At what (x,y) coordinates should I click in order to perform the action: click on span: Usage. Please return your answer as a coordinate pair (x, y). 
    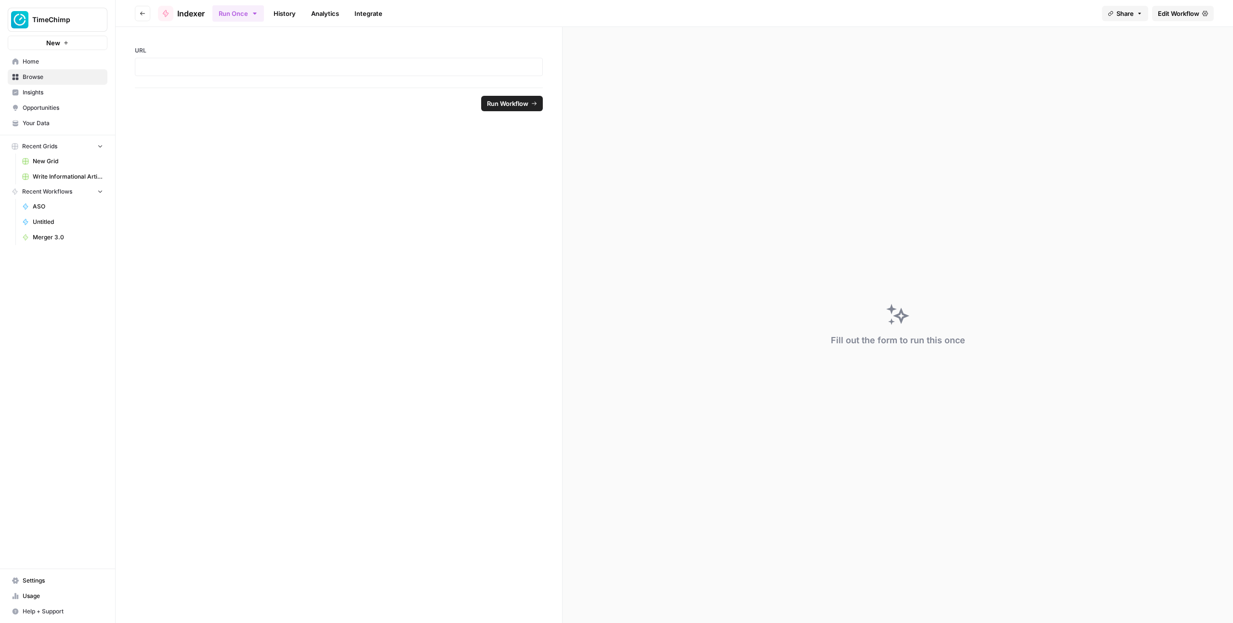
    Looking at the image, I should click on (63, 596).